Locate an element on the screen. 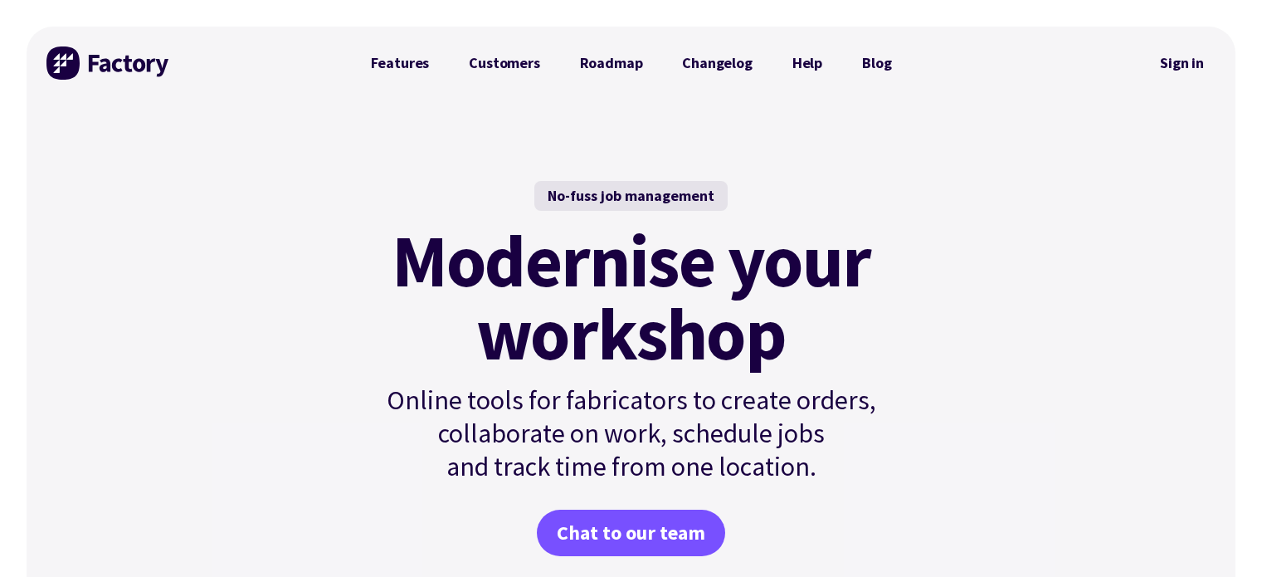  a: Roadmap is located at coordinates (612, 63).